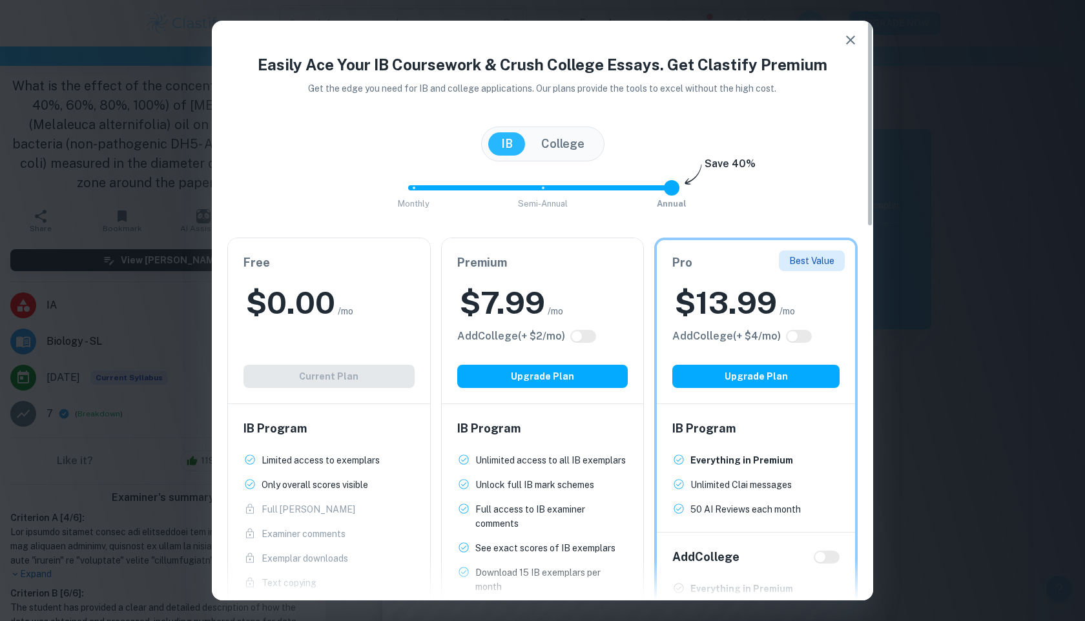 The image size is (1085, 621). I want to click on p: Everything in Premium, so click(741, 461).